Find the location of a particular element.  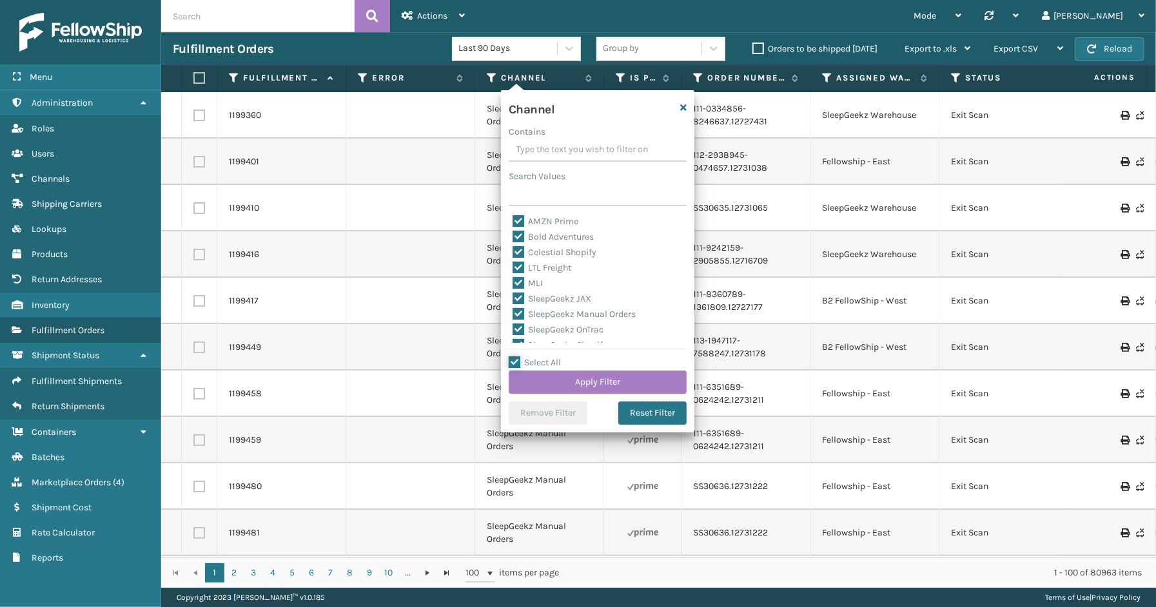

label: LTL Freight is located at coordinates (542, 268).